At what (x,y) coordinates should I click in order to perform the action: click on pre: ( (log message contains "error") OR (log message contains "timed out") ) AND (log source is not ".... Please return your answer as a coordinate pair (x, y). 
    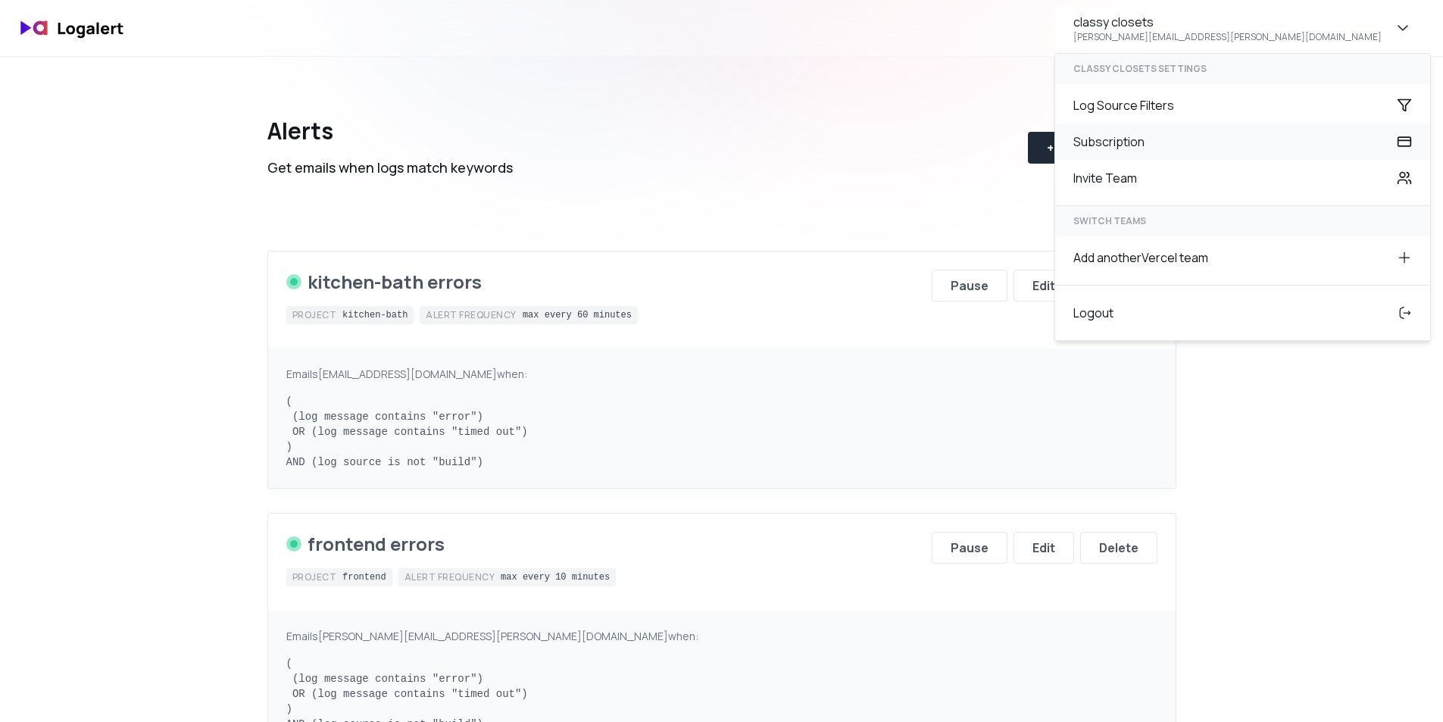
    Looking at the image, I should click on (722, 432).